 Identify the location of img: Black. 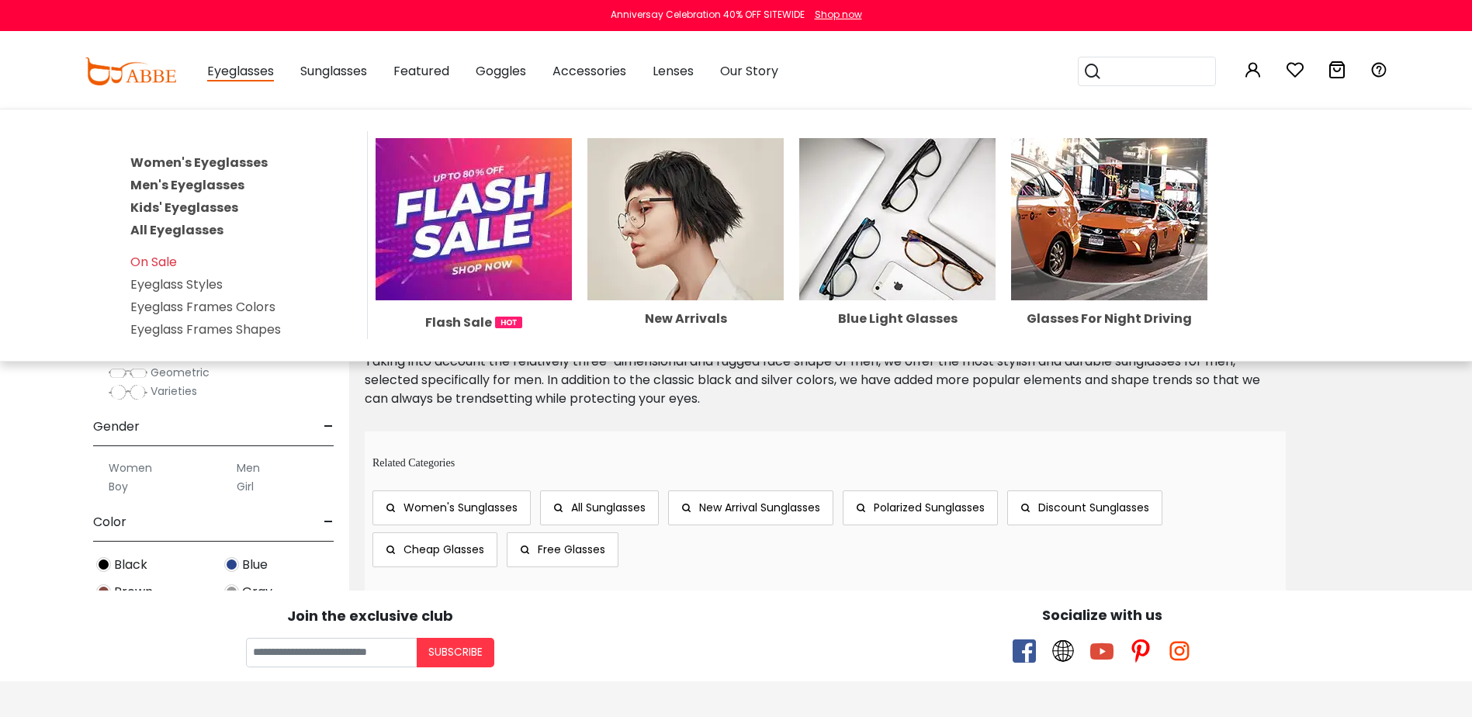
(103, 564).